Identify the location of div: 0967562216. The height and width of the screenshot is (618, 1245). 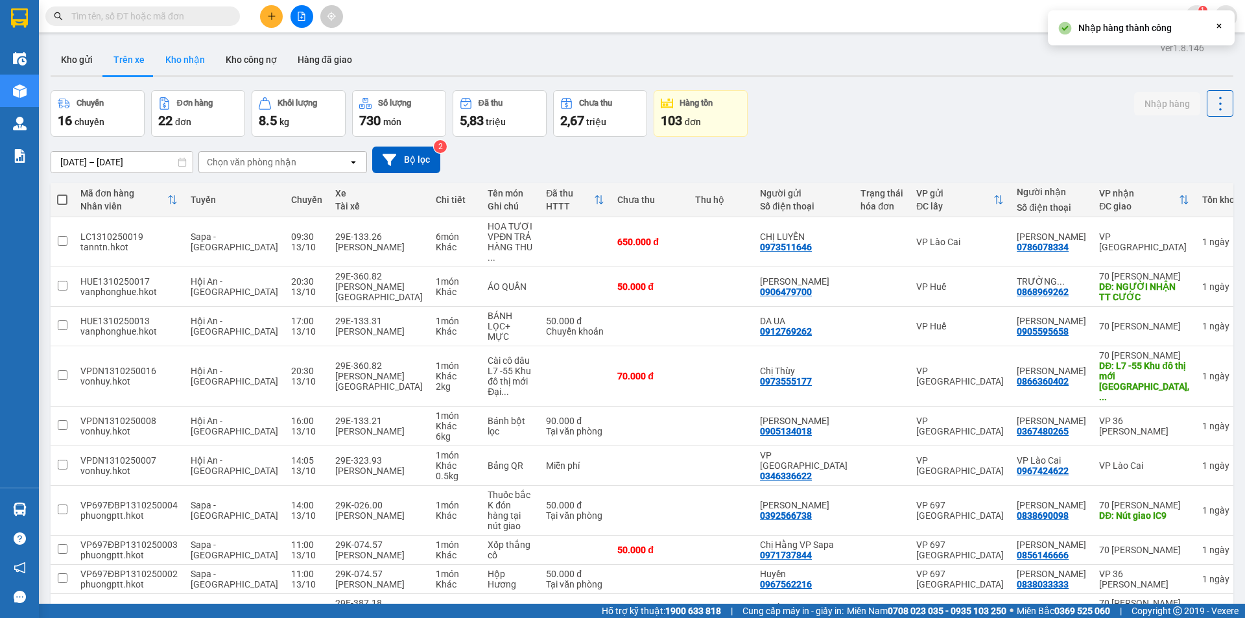
(786, 584).